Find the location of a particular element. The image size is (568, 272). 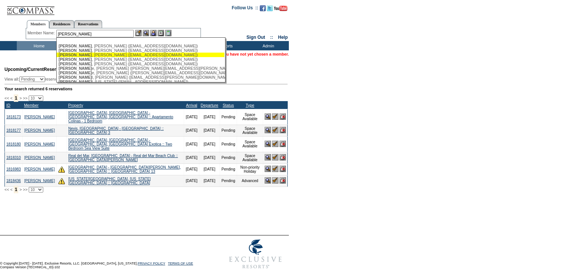

div: Your search returned 6 reservations is located at coordinates (146, 89).